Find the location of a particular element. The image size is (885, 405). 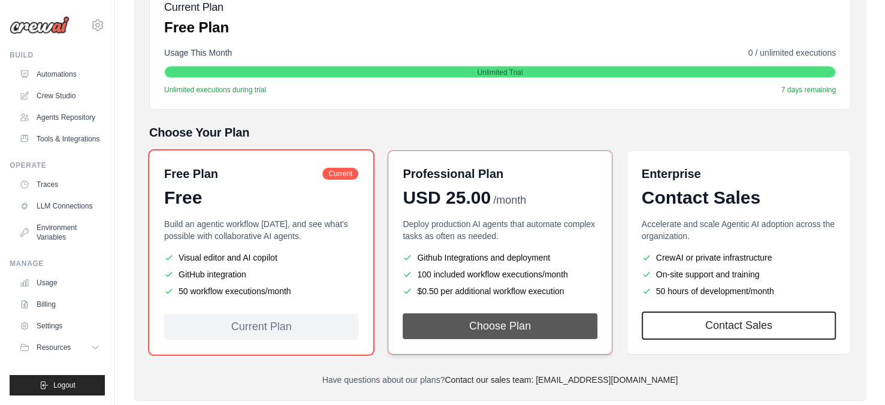

h6: Free Plan is located at coordinates (191, 174).